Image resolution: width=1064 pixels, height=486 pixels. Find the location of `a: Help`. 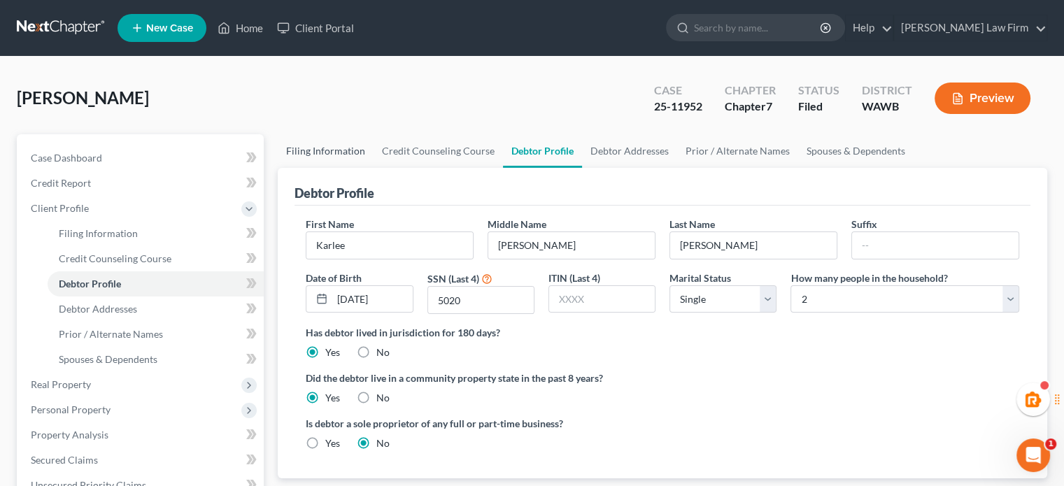

a: Help is located at coordinates (869, 28).